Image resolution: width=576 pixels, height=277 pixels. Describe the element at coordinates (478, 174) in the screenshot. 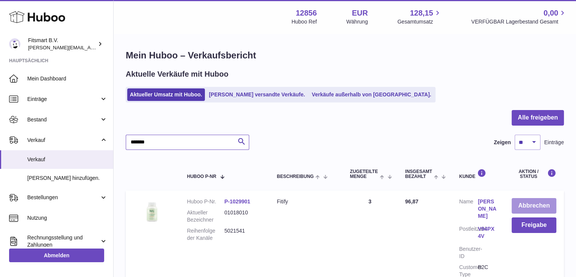

I see `div: Kunde` at that location.